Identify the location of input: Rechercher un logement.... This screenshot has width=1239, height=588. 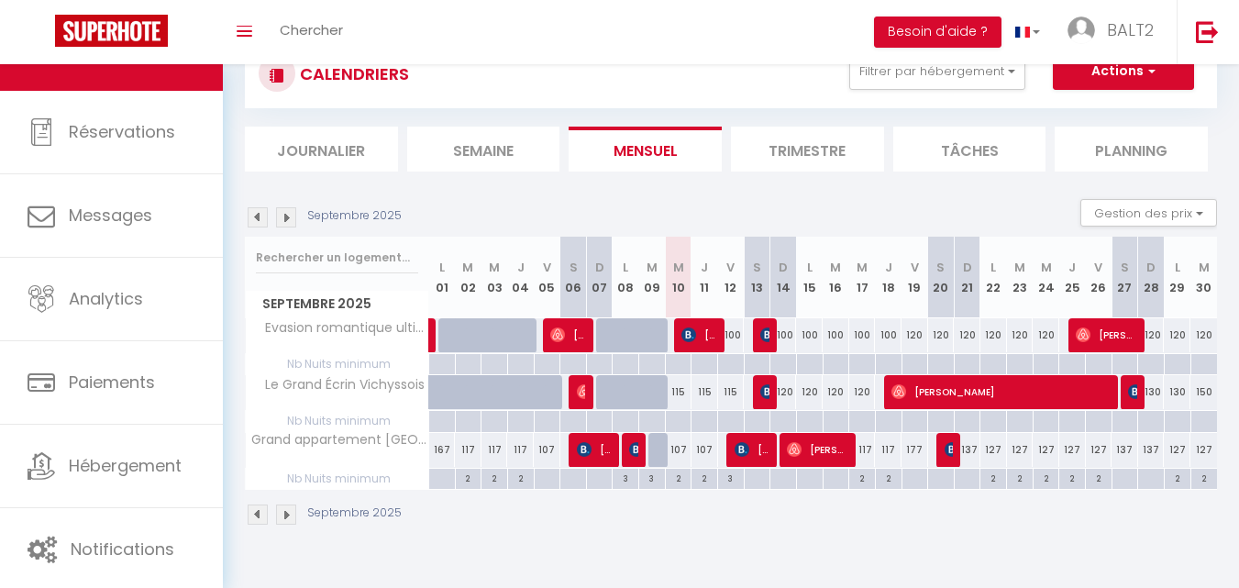
(337, 258).